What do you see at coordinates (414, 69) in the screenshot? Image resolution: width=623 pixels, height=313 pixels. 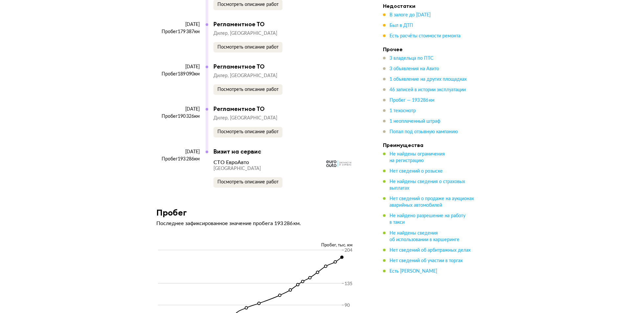 I see `span: 3 объявления на Авито` at bounding box center [414, 69].